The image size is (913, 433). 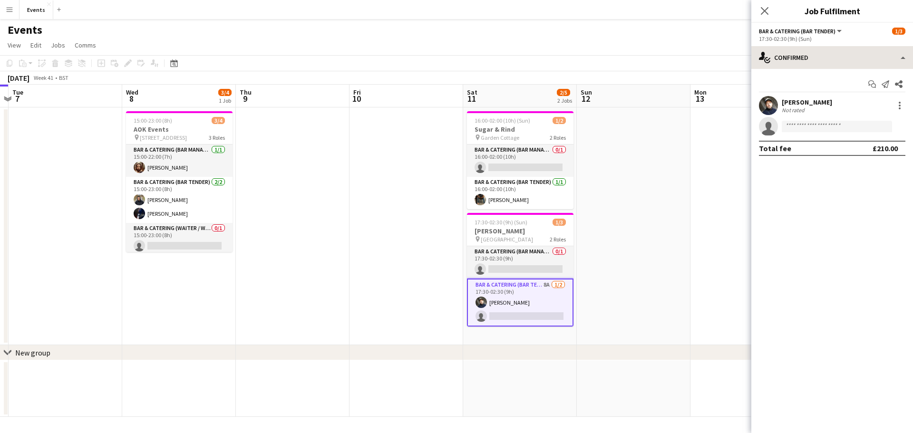 What do you see at coordinates (18, 92) in the screenshot?
I see `span: Tue` at bounding box center [18, 92].